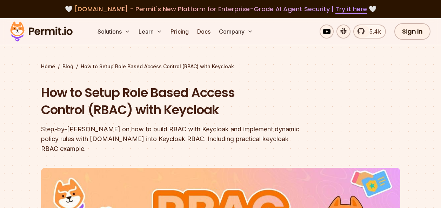 This screenshot has height=208, width=441. Describe the element at coordinates (176, 101) in the screenshot. I see `h1: How to Setup Role Based Access Control (RBAC) with Keycloak` at that location.